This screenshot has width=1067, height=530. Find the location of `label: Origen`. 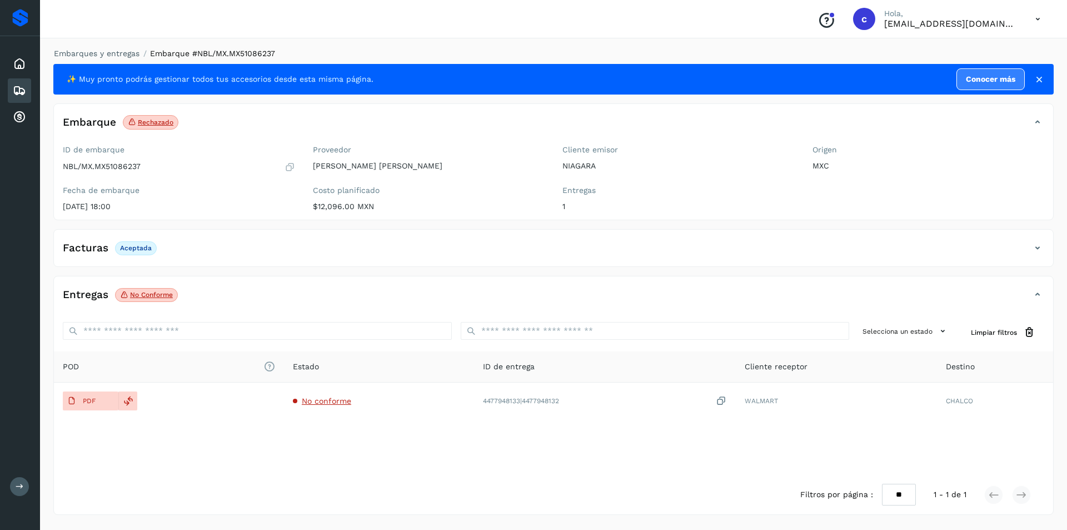

label: Origen is located at coordinates (929, 150).